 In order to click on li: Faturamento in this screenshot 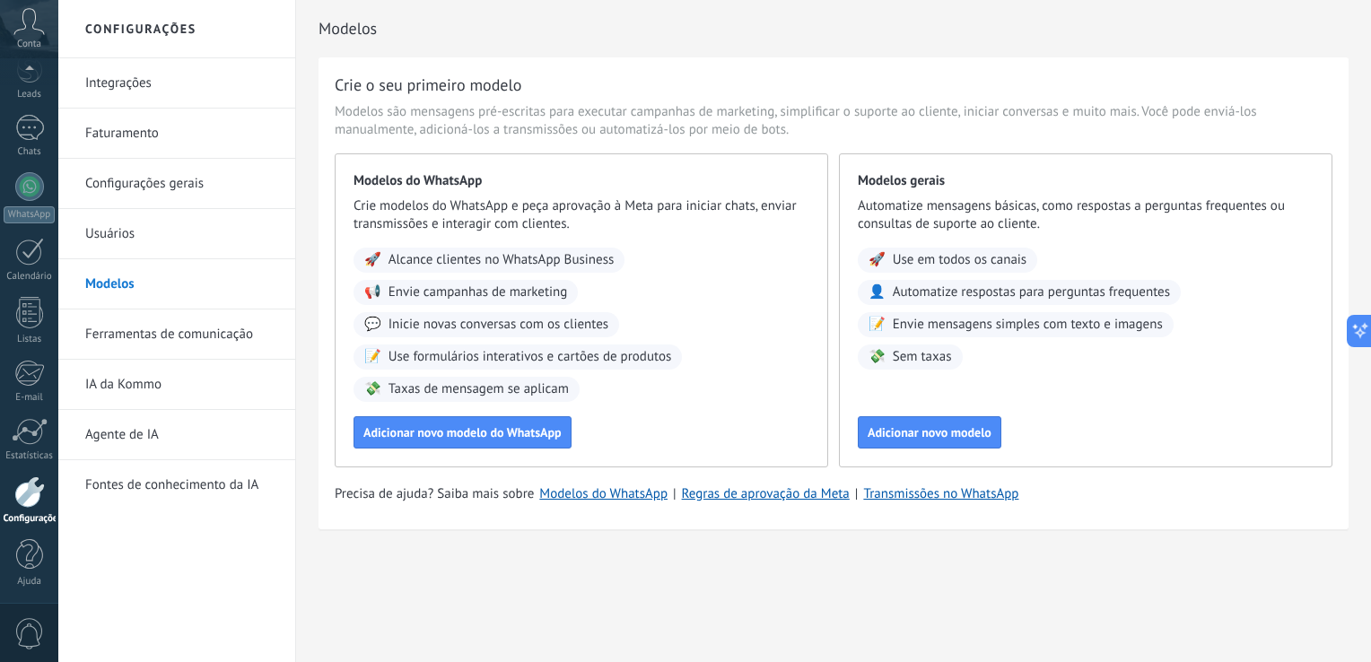, I will do `click(177, 134)`.